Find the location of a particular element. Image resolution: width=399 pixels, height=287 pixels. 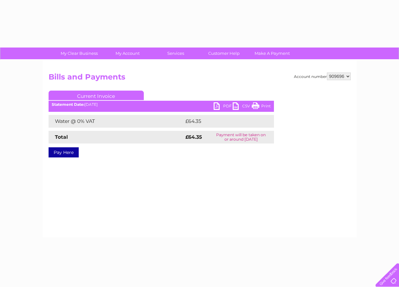

strong: Total is located at coordinates (61, 137).